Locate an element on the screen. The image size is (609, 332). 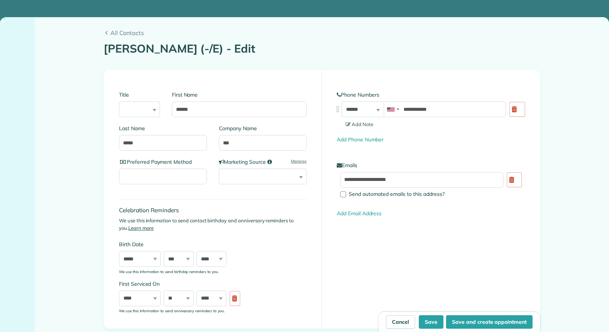
a: Add Email Address is located at coordinates (359, 213).